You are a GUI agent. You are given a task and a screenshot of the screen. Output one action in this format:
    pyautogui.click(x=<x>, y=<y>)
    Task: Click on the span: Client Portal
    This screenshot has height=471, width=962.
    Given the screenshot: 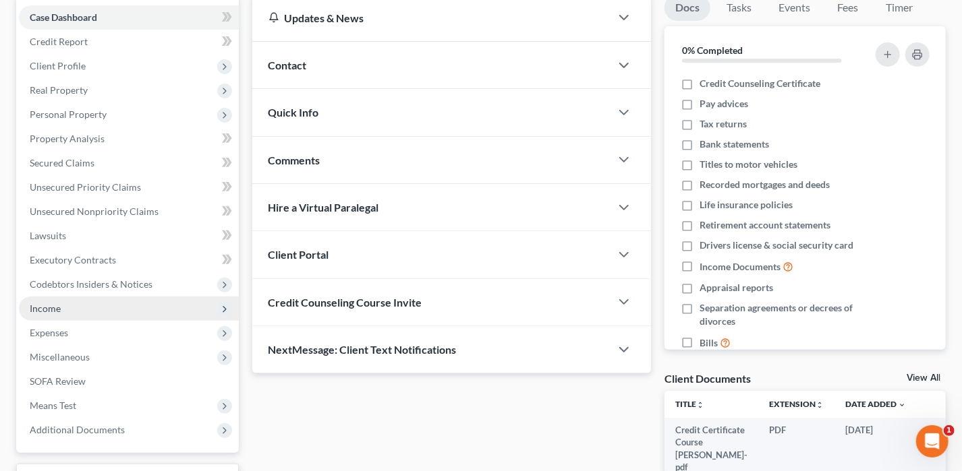 What is the action you would take?
    pyautogui.click(x=299, y=254)
    